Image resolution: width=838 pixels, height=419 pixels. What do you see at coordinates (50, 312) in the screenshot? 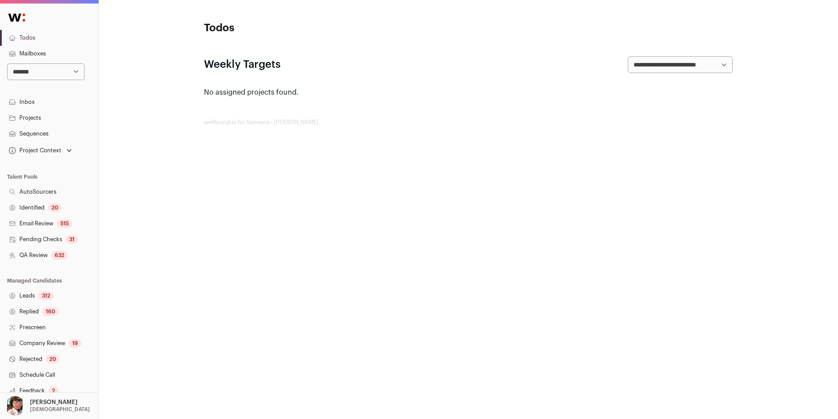
I see `div: 160` at bounding box center [50, 312].